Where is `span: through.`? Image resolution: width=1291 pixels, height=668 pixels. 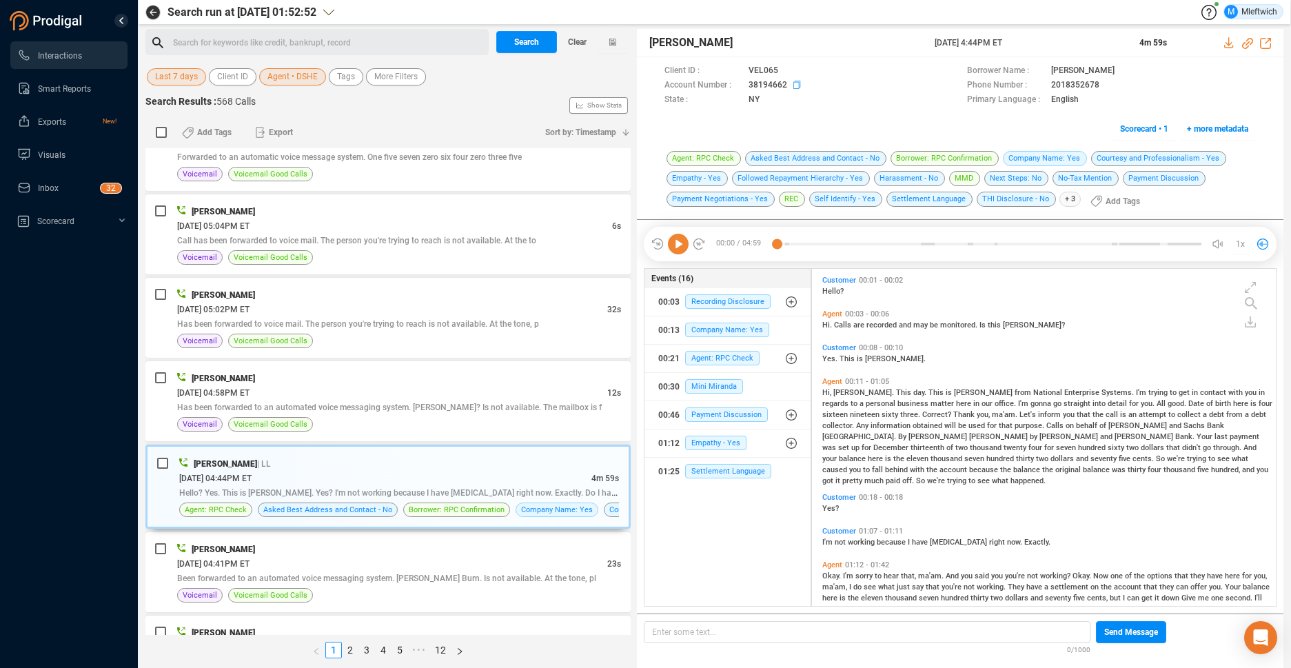
span: through. is located at coordinates (1229, 447).